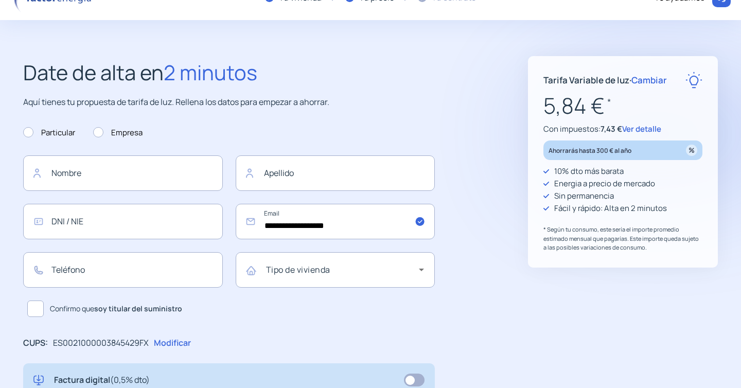 This screenshot has height=388, width=741. I want to click on p: 10% dto más barata, so click(589, 171).